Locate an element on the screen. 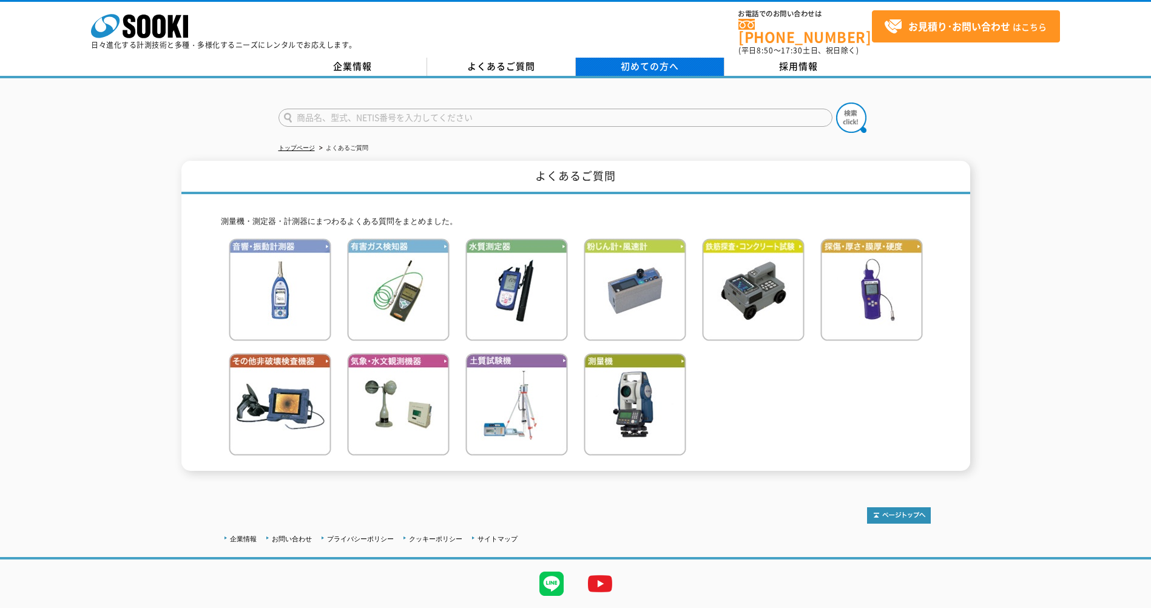 This screenshot has width=1151, height=608. h1: よくあるご質問 is located at coordinates (576, 177).